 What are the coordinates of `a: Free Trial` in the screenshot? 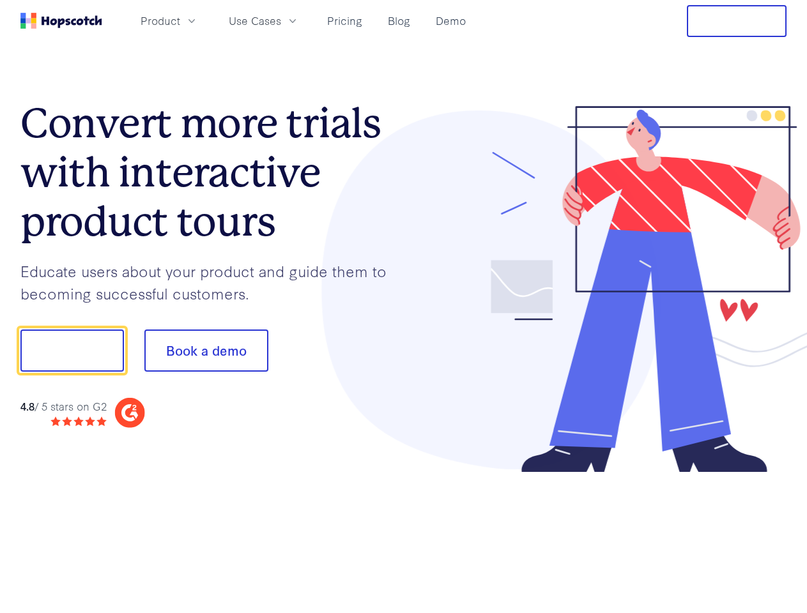 It's located at (736, 21).